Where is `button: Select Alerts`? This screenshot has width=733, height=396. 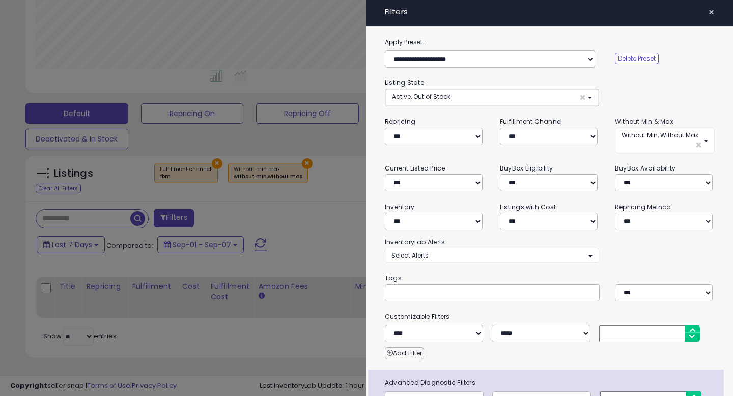
button: Select Alerts is located at coordinates (492, 255).